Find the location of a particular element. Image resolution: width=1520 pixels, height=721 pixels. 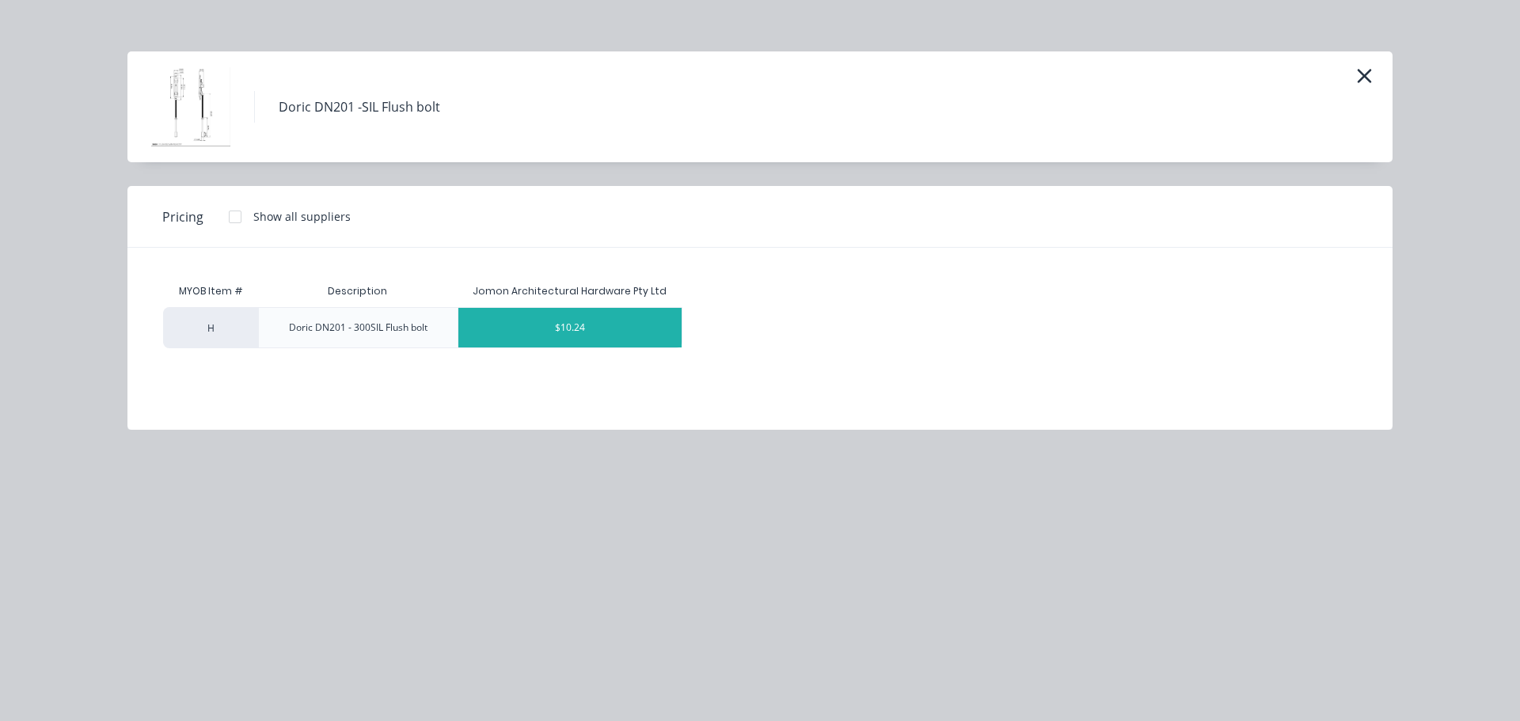

div: $10.24 is located at coordinates (570, 328).